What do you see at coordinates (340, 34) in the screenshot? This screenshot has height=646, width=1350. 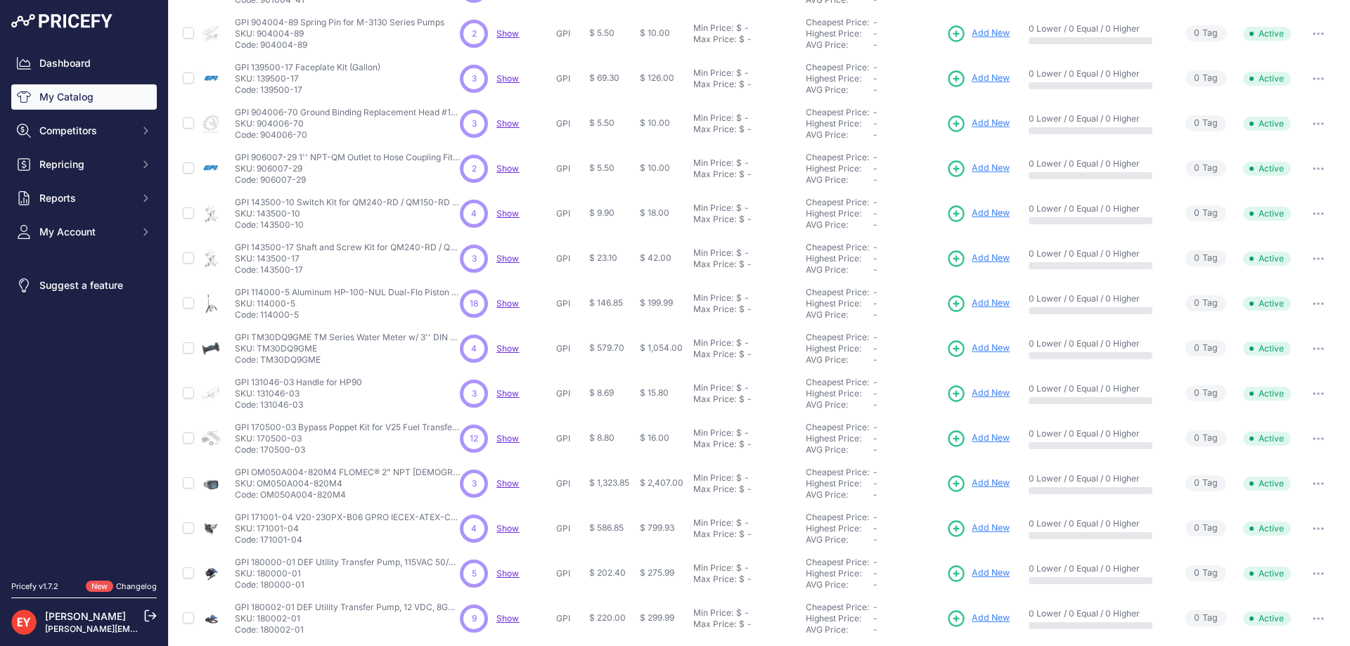 I see `p: SKU: 904004-89` at bounding box center [340, 34].